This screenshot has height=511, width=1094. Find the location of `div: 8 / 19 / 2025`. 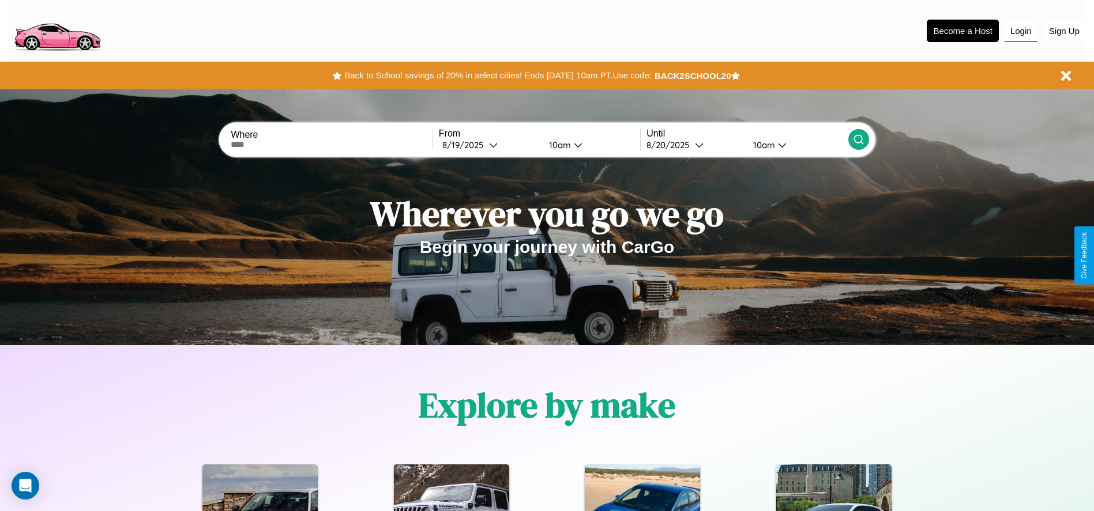

div: 8 / 19 / 2025 is located at coordinates (465, 145).